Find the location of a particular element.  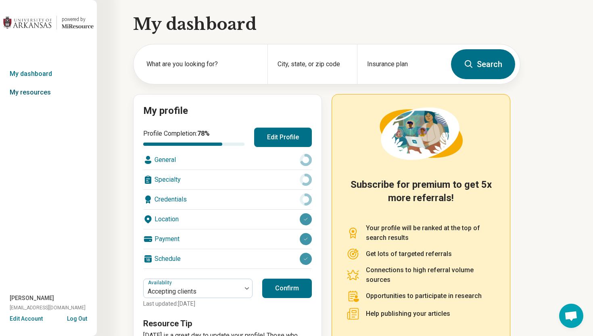

p: Help publishing your articles is located at coordinates (408, 313).